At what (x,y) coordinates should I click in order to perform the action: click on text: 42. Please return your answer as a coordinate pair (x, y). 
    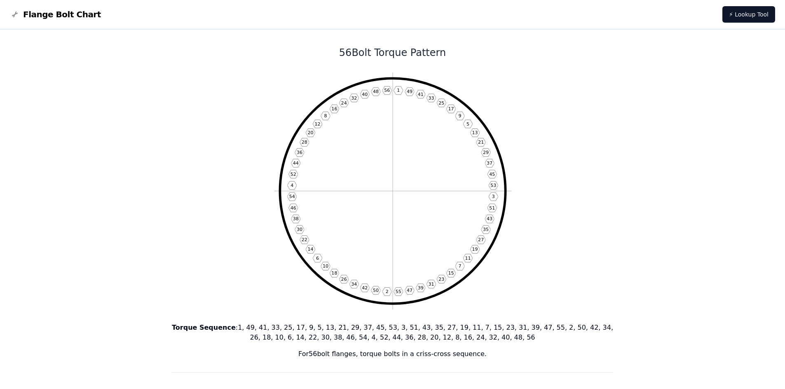
    Looking at the image, I should click on (365, 288).